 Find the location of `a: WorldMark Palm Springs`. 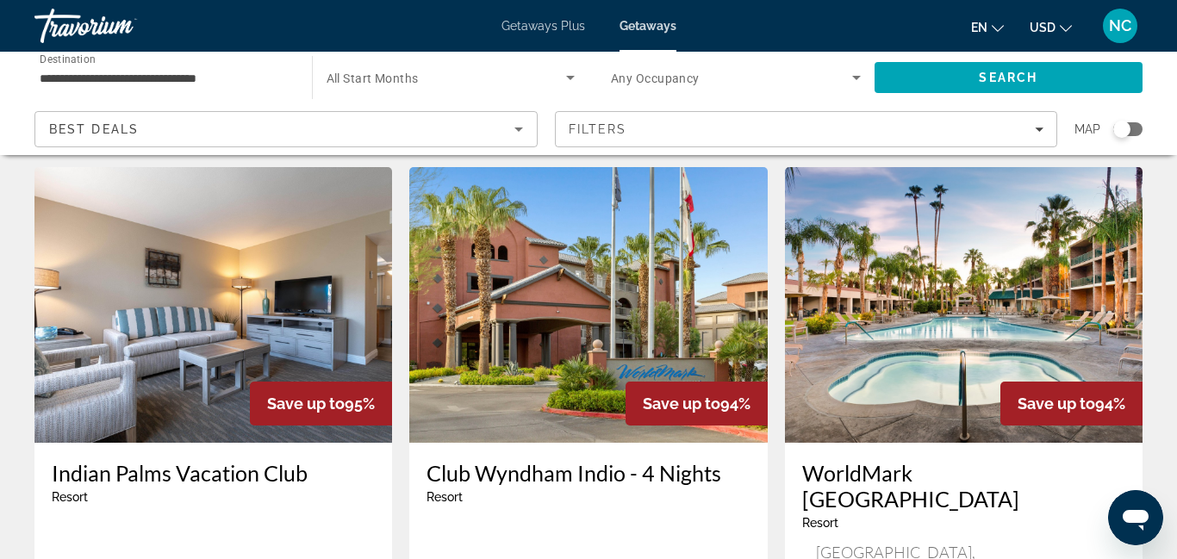

a: WorldMark Palm Springs is located at coordinates (963, 305).